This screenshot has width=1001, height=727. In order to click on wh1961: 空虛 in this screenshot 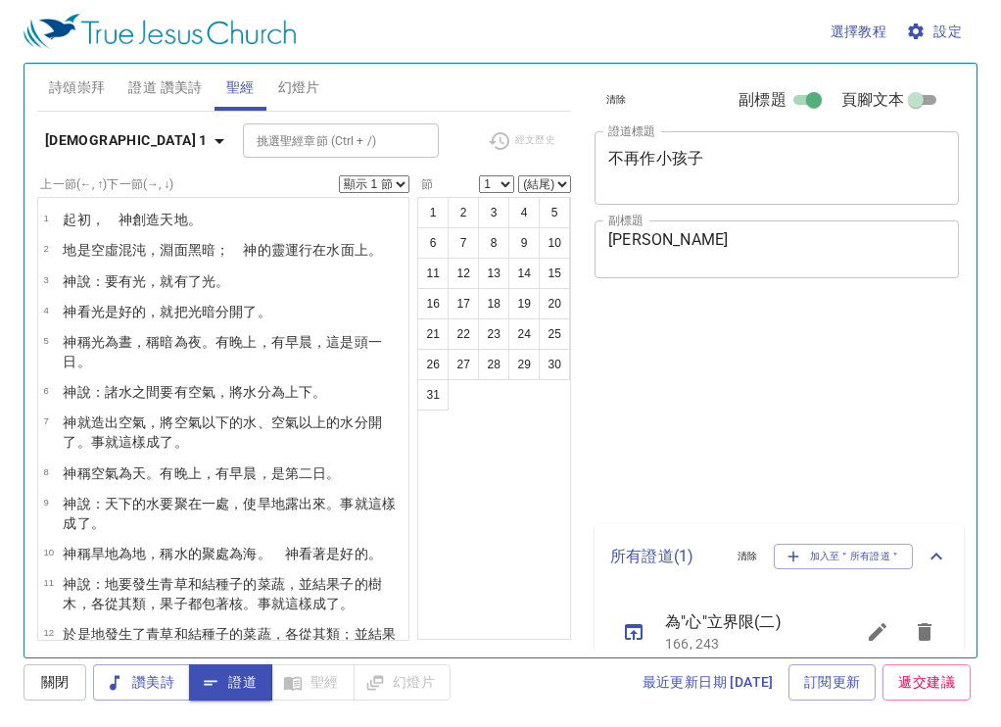, I will do `click(236, 250)`.